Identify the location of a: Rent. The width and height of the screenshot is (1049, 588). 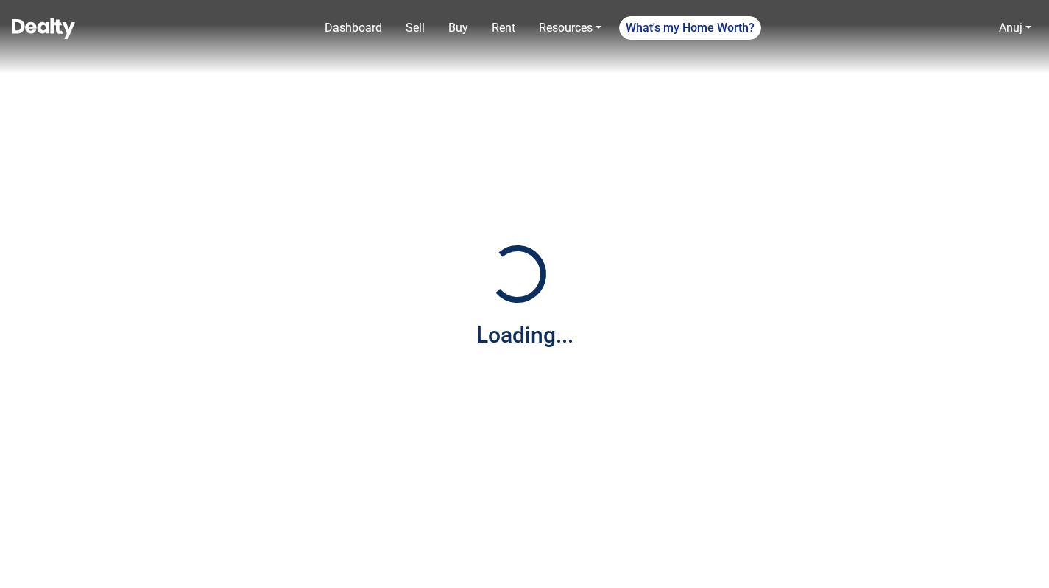
(504, 28).